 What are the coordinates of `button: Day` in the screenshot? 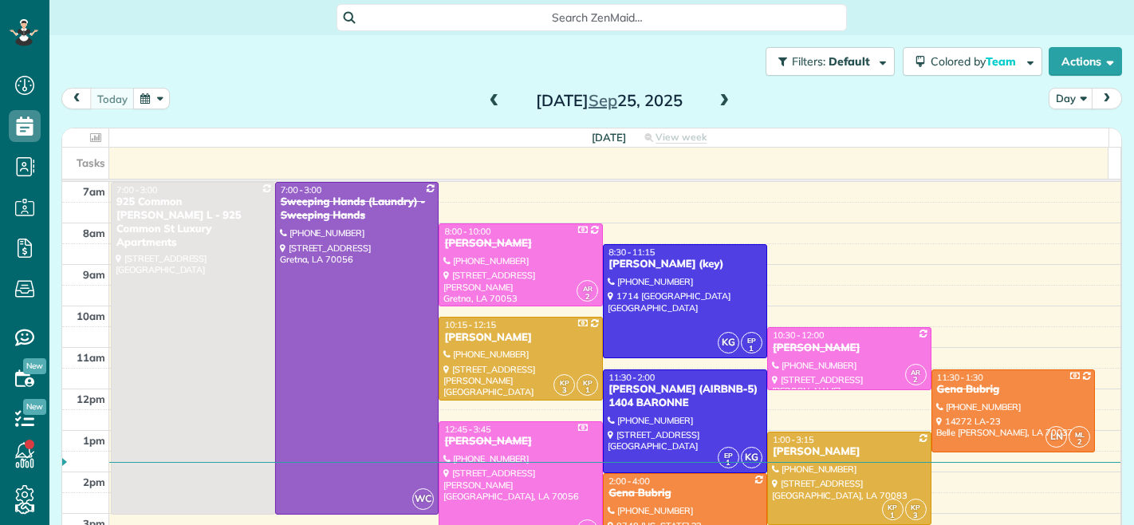 It's located at (1071, 98).